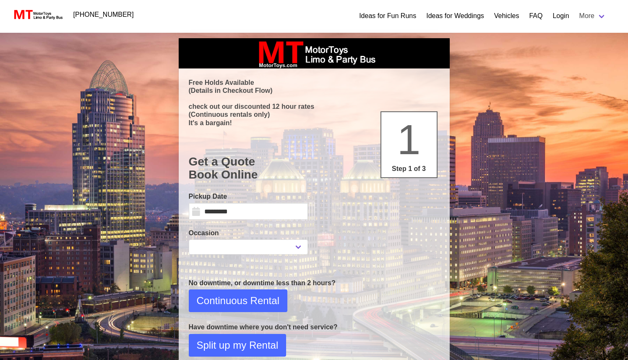 This screenshot has height=360, width=628. What do you see at coordinates (238, 345) in the screenshot?
I see `span: Split up my Rental` at bounding box center [238, 345].